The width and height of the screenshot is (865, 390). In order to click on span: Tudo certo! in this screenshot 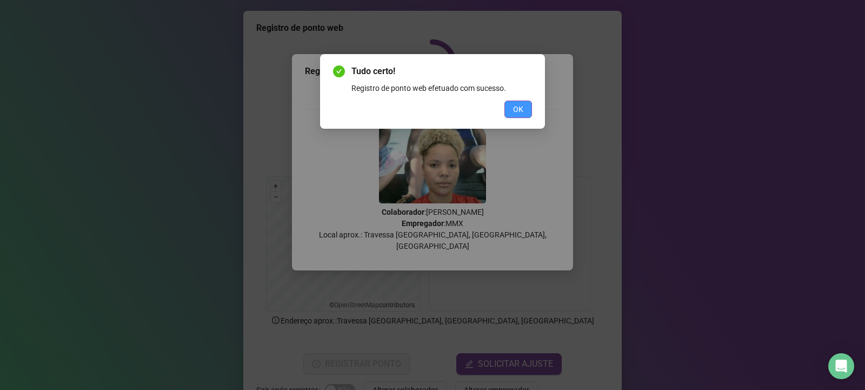, I will do `click(442, 71)`.